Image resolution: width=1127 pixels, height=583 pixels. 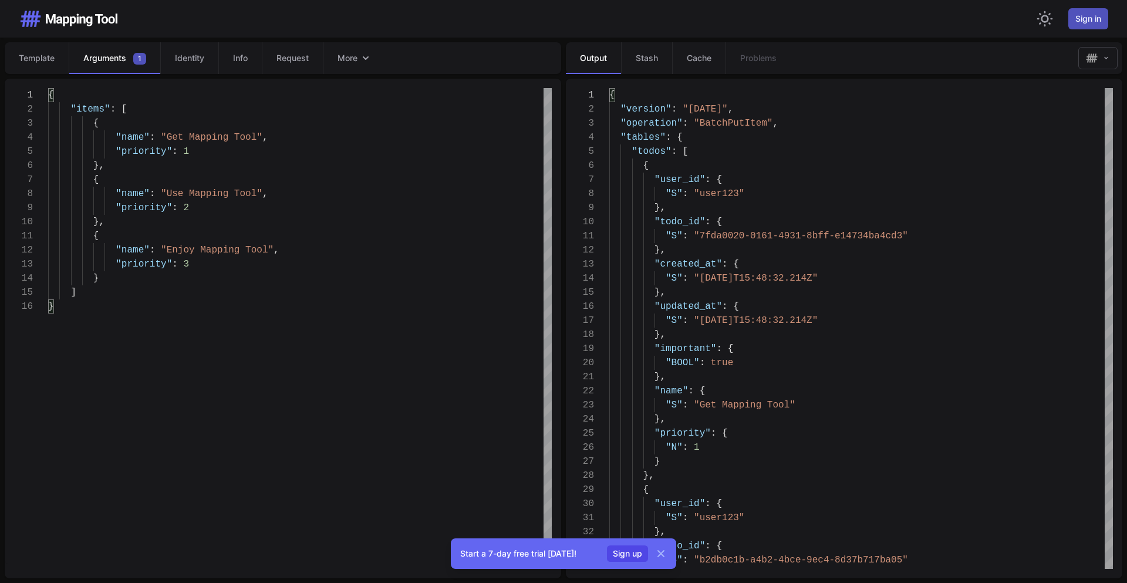 What do you see at coordinates (580, 222) in the screenshot?
I see `div: 10` at bounding box center [580, 222].